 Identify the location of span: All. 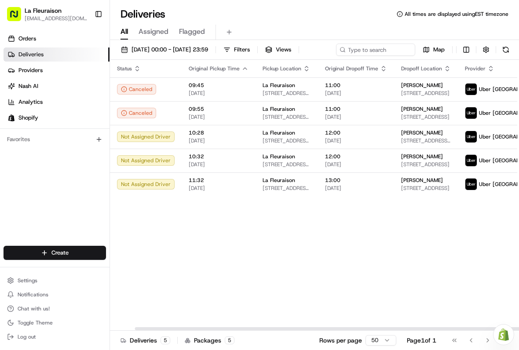
(124, 32).